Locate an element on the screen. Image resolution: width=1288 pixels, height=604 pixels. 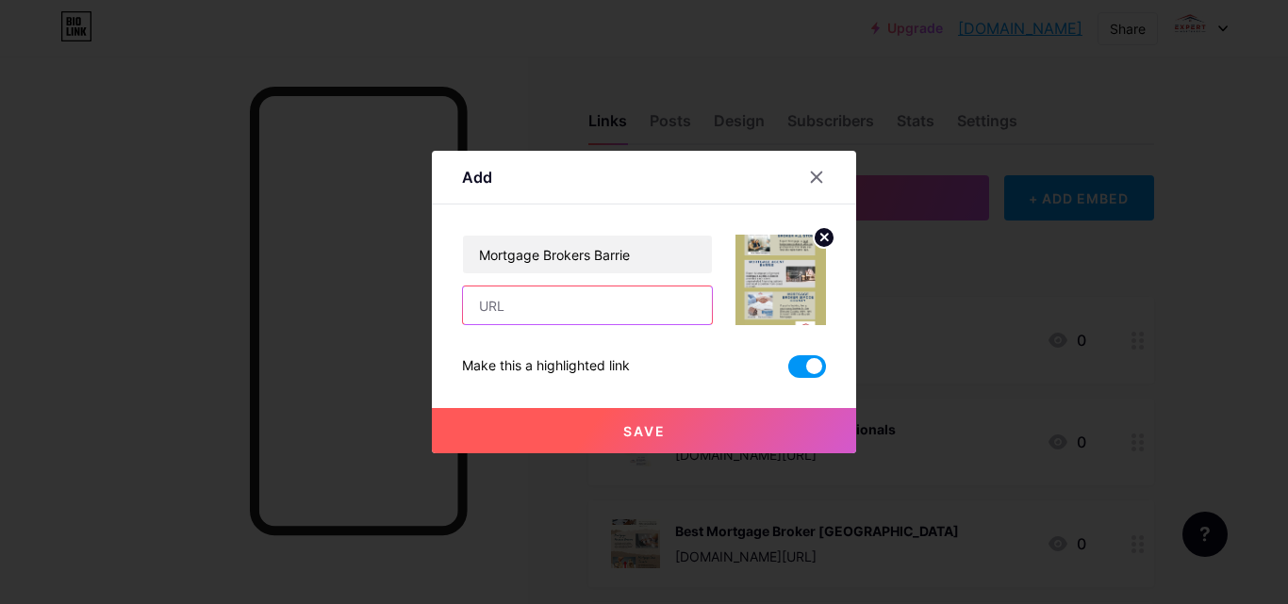
button: Save is located at coordinates (644, 431).